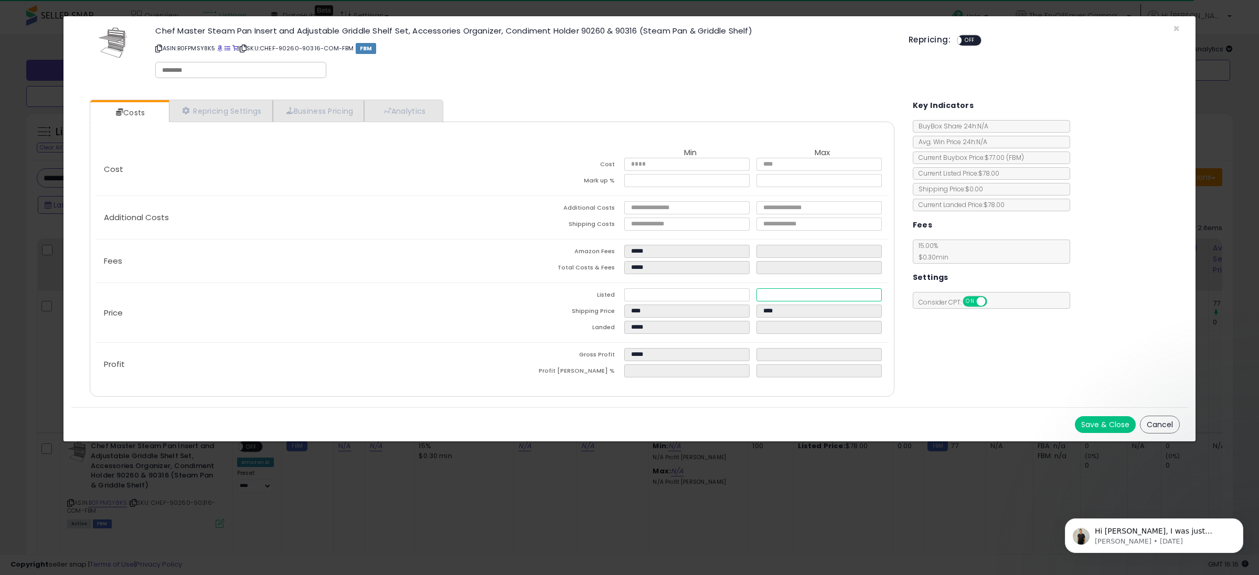 The width and height of the screenshot is (1259, 575). What do you see at coordinates (956, 173) in the screenshot?
I see `span: Current Listed Price: $78.00` at bounding box center [956, 173].